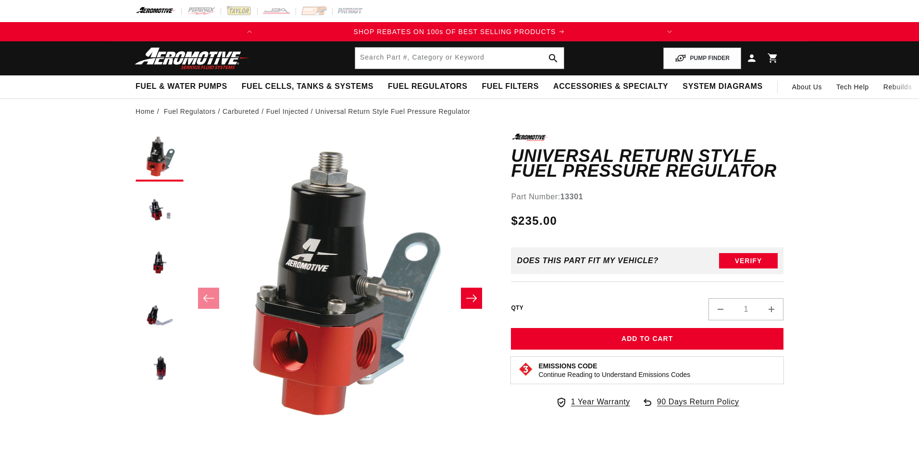  What do you see at coordinates (600, 402) in the screenshot?
I see `span: 1 Year Warranty` at bounding box center [600, 402].